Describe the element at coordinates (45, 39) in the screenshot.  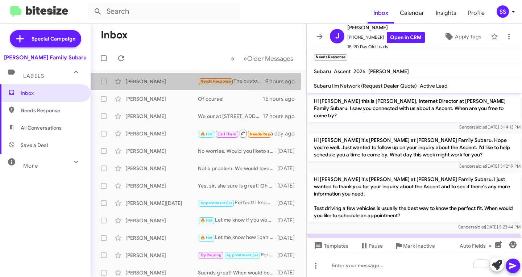
I see `a: Special Campaign` at that location.